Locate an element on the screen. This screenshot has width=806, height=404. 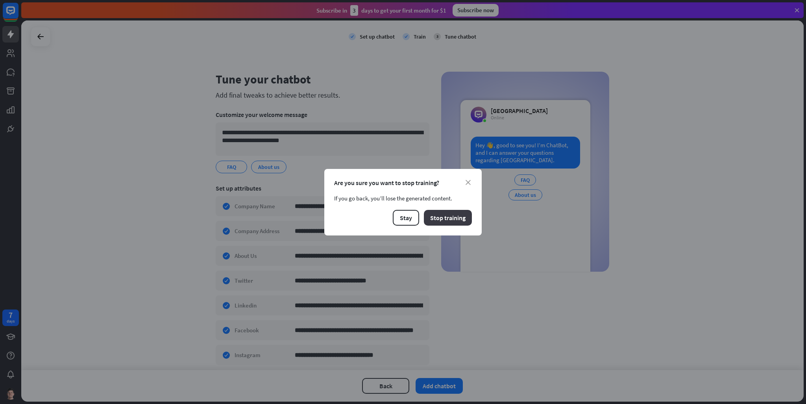
button: Stop training is located at coordinates (448, 218).